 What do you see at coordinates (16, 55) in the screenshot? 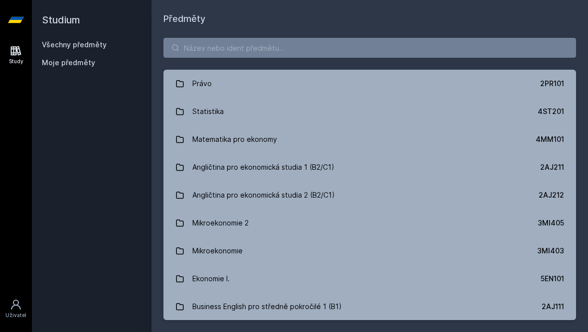
I see `a: Study` at bounding box center [16, 55].